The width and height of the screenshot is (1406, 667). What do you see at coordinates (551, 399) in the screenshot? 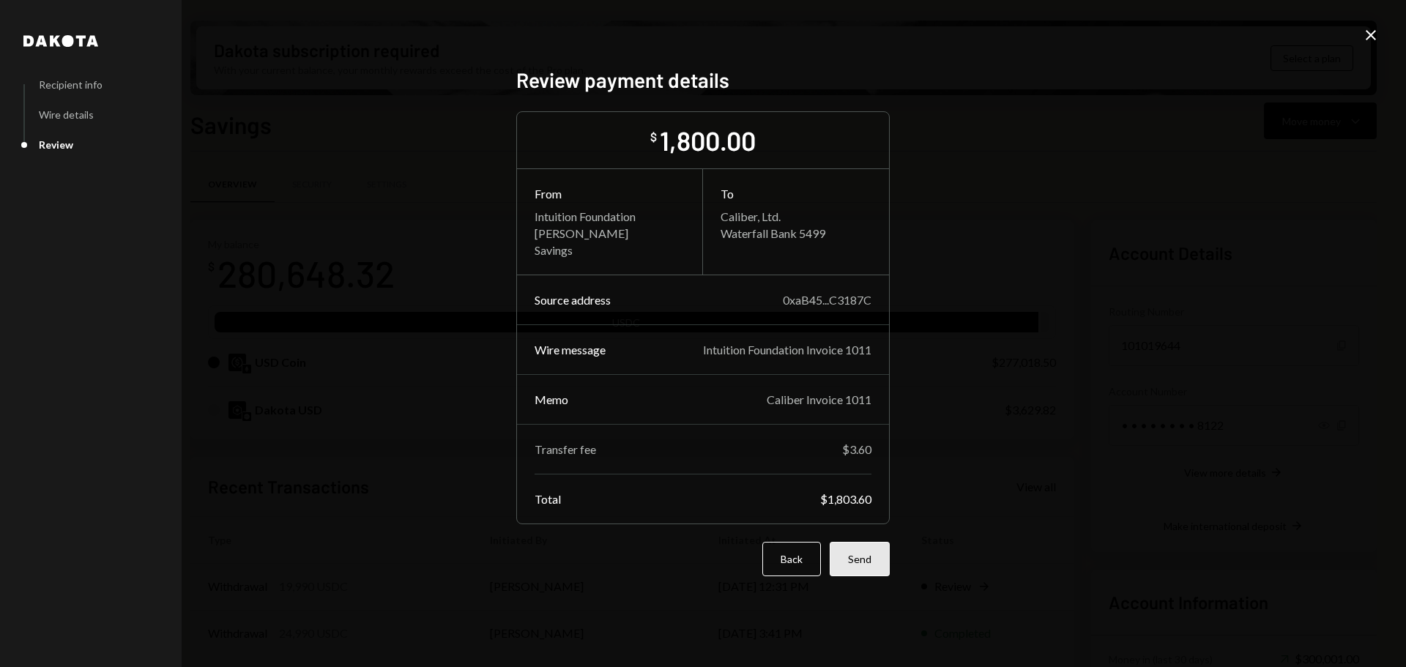
I see `div: Memo` at bounding box center [551, 399].